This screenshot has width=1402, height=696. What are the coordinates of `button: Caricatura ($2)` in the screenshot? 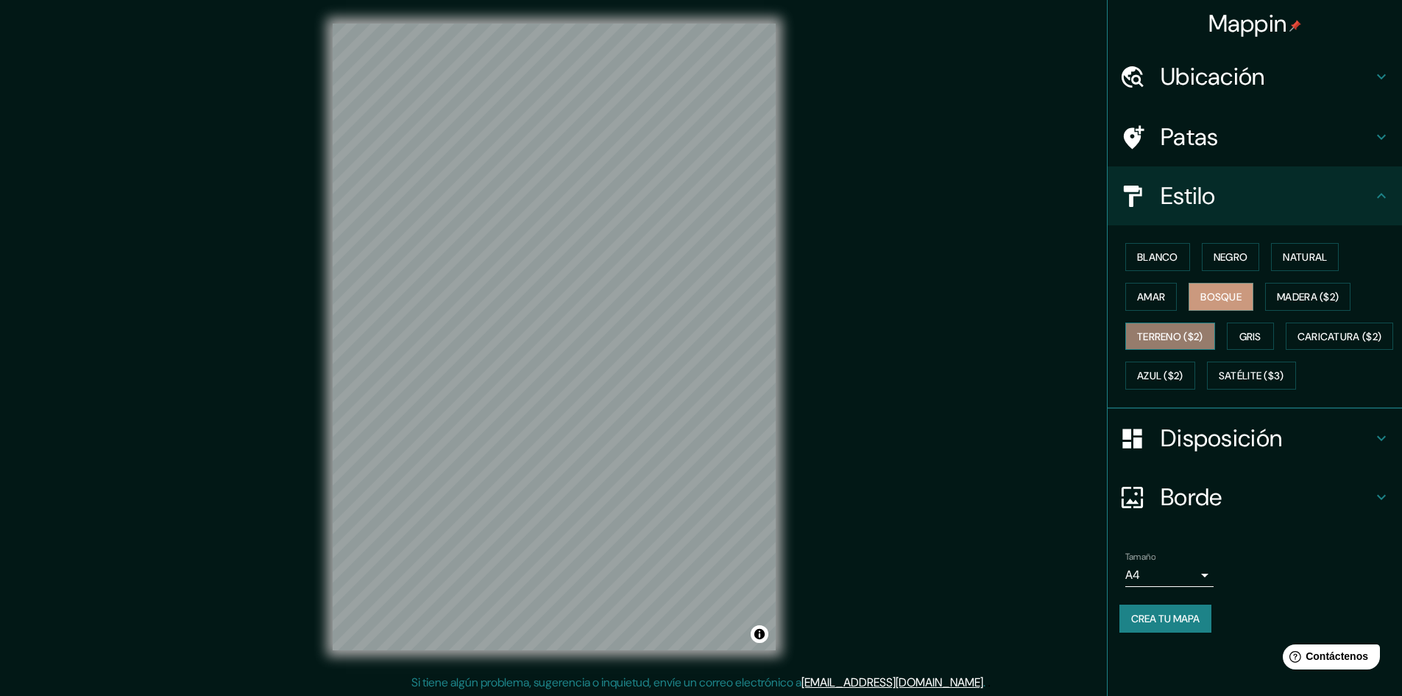 It's located at (1340, 336).